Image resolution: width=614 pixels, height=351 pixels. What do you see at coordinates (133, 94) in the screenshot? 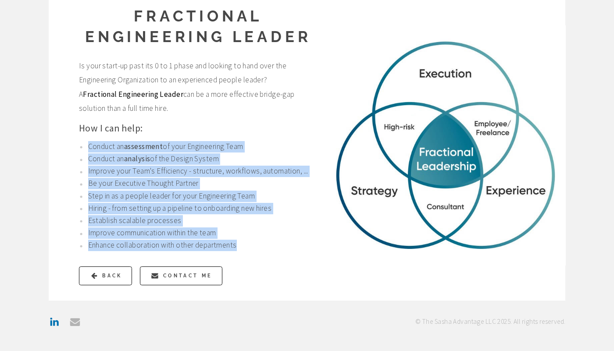
I see `strong: Fractional Engineering Leader` at bounding box center [133, 94].